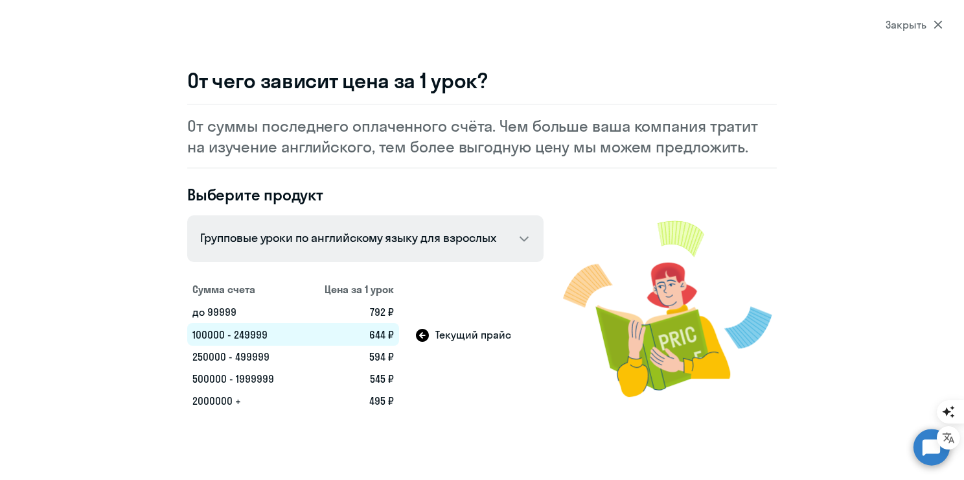  What do you see at coordinates (244, 334) in the screenshot?
I see `td: 100000 - 249999` at bounding box center [244, 334].